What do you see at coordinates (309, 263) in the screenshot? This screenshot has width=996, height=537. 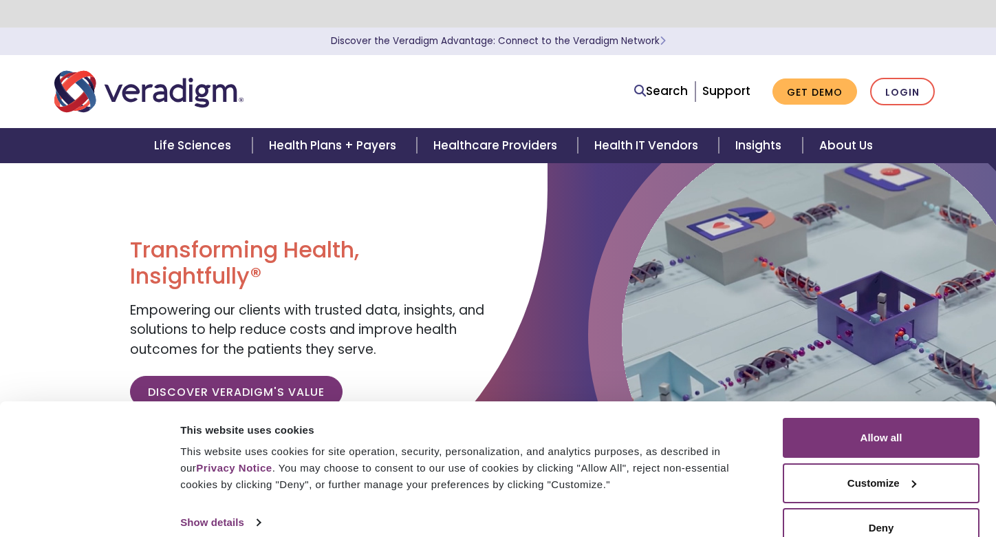 I see `h1: Transforming Health, Insightfully®` at bounding box center [309, 263].